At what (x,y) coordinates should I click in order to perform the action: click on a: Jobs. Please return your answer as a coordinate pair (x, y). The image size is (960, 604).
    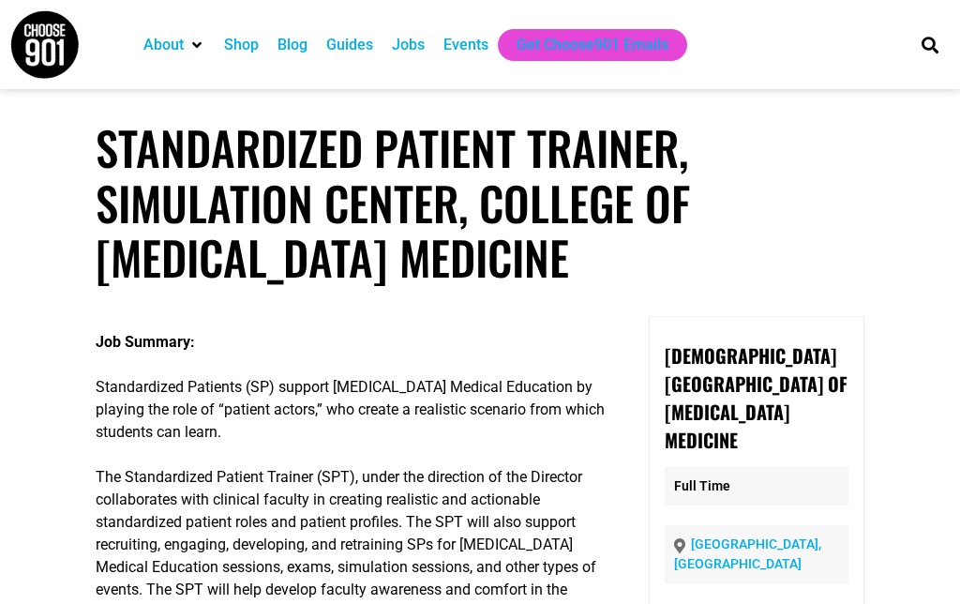
    Looking at the image, I should click on (408, 45).